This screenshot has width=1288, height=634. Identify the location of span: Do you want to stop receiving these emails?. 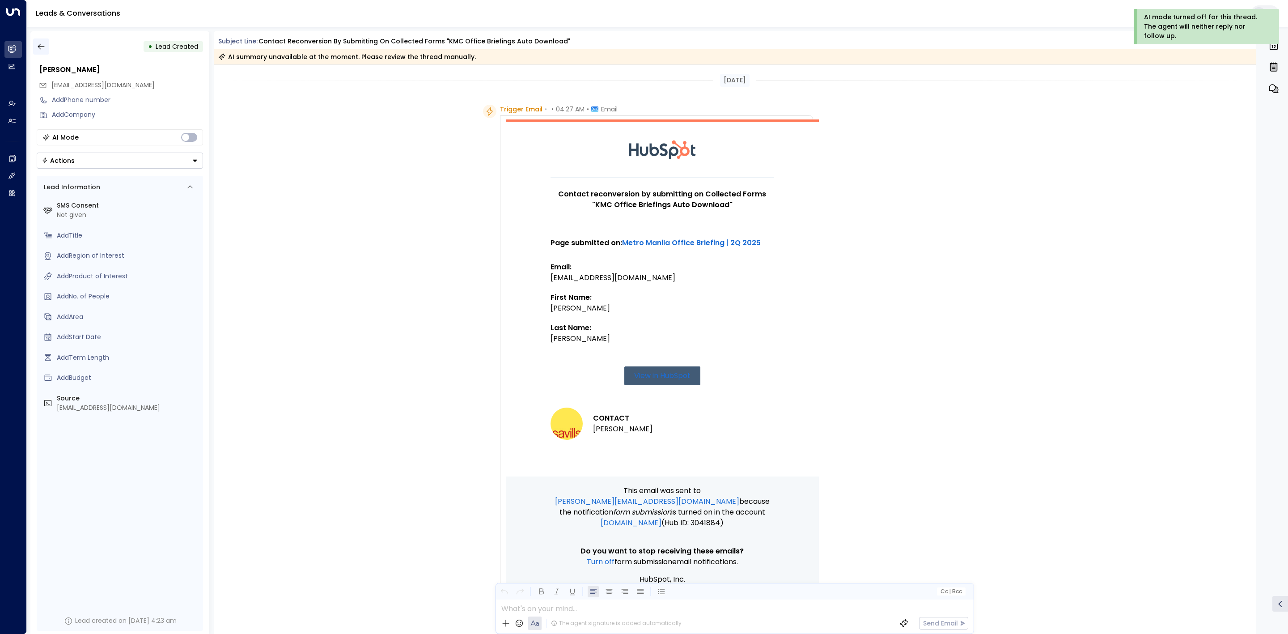
(662, 551).